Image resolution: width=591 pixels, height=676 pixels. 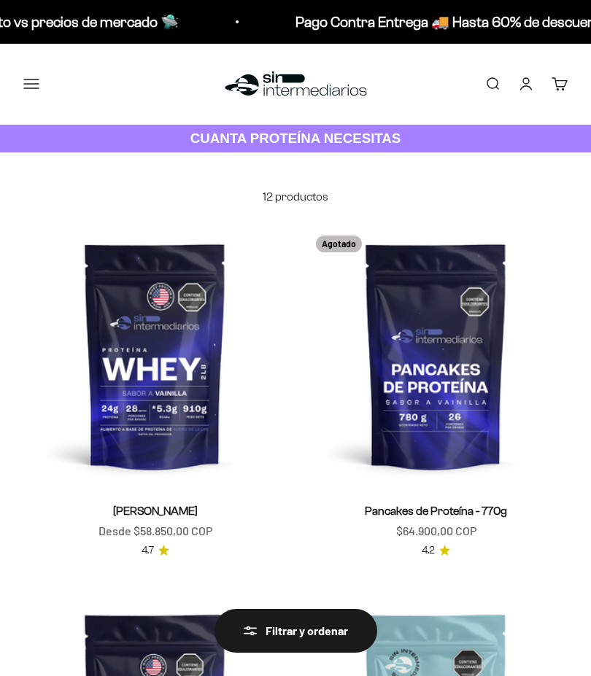 What do you see at coordinates (295, 138) in the screenshot?
I see `strong: CUANTA PROTEÍNA NECESITAS` at bounding box center [295, 138].